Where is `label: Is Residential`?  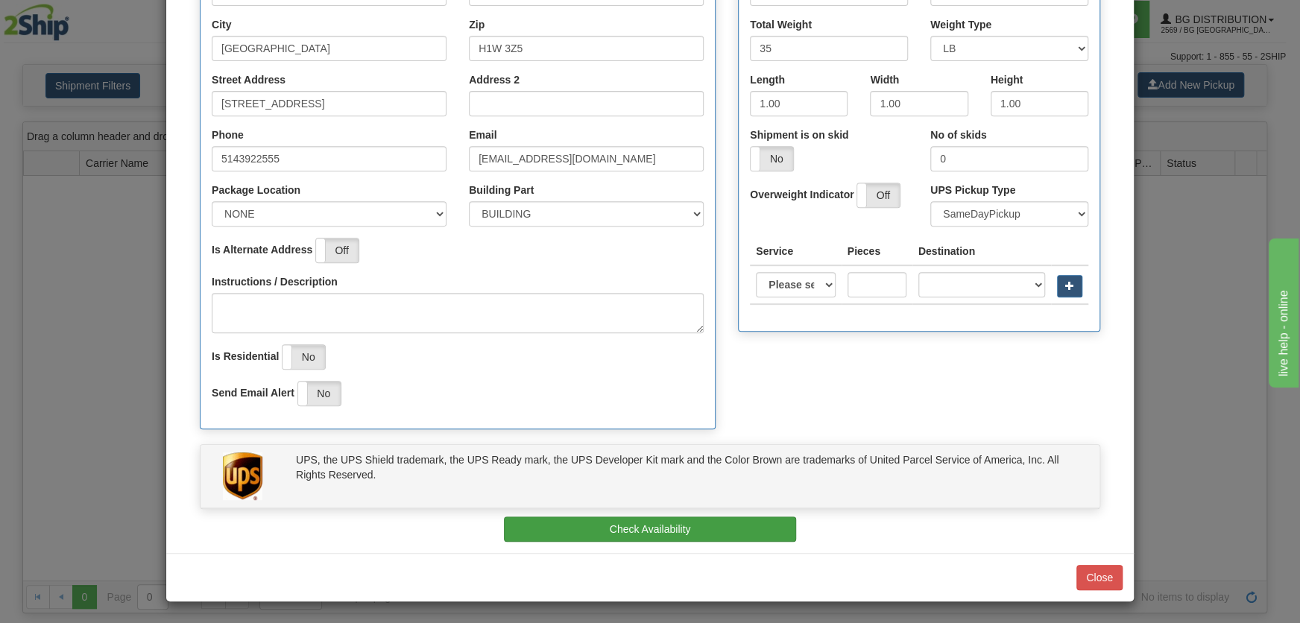 label: Is Residential is located at coordinates (245, 356).